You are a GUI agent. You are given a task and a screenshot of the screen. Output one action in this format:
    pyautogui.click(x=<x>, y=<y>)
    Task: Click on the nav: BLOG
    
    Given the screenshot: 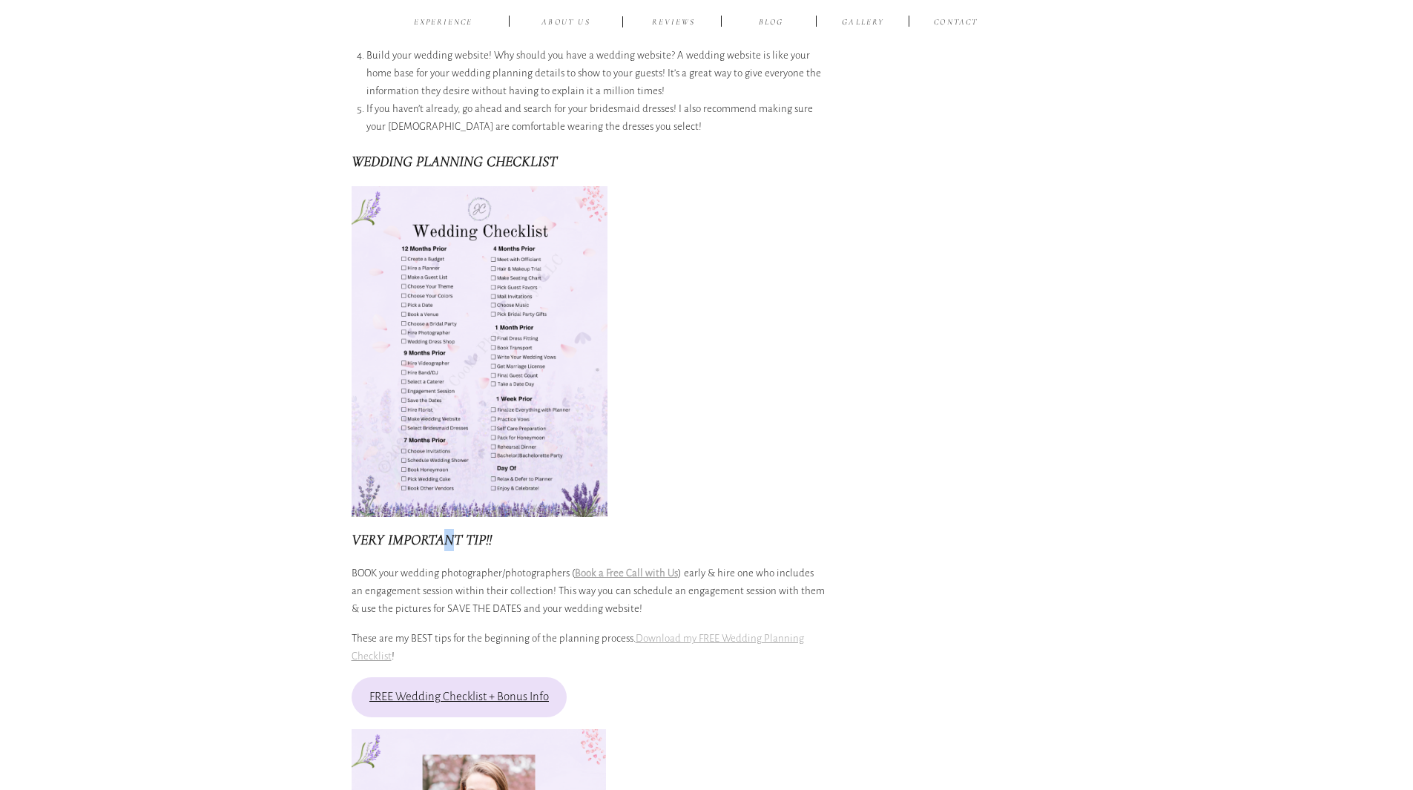 What is the action you would take?
    pyautogui.click(x=771, y=23)
    